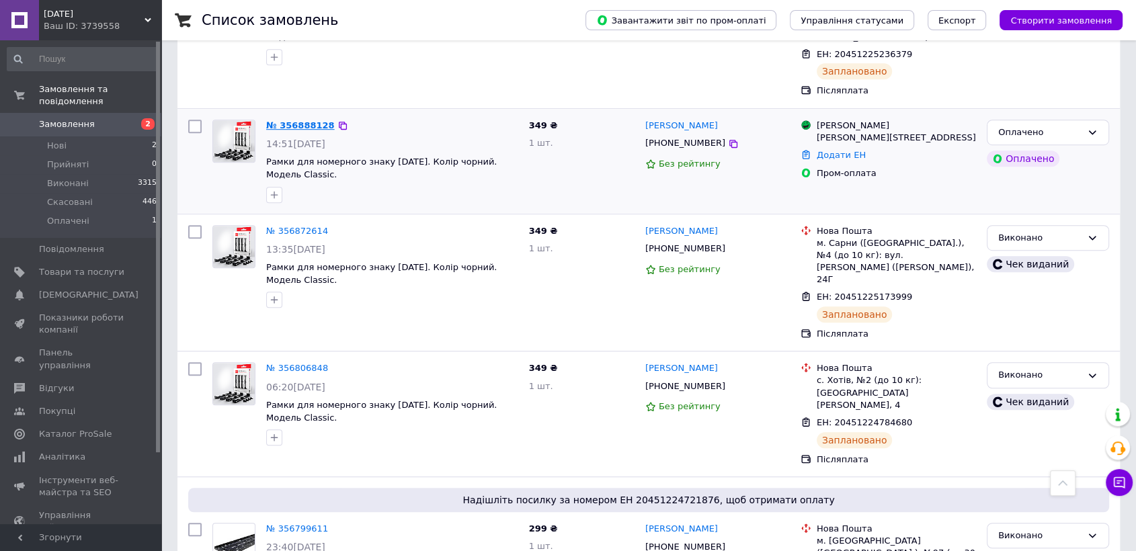 The height and width of the screenshot is (551, 1136). I want to click on span: 446, so click(149, 202).